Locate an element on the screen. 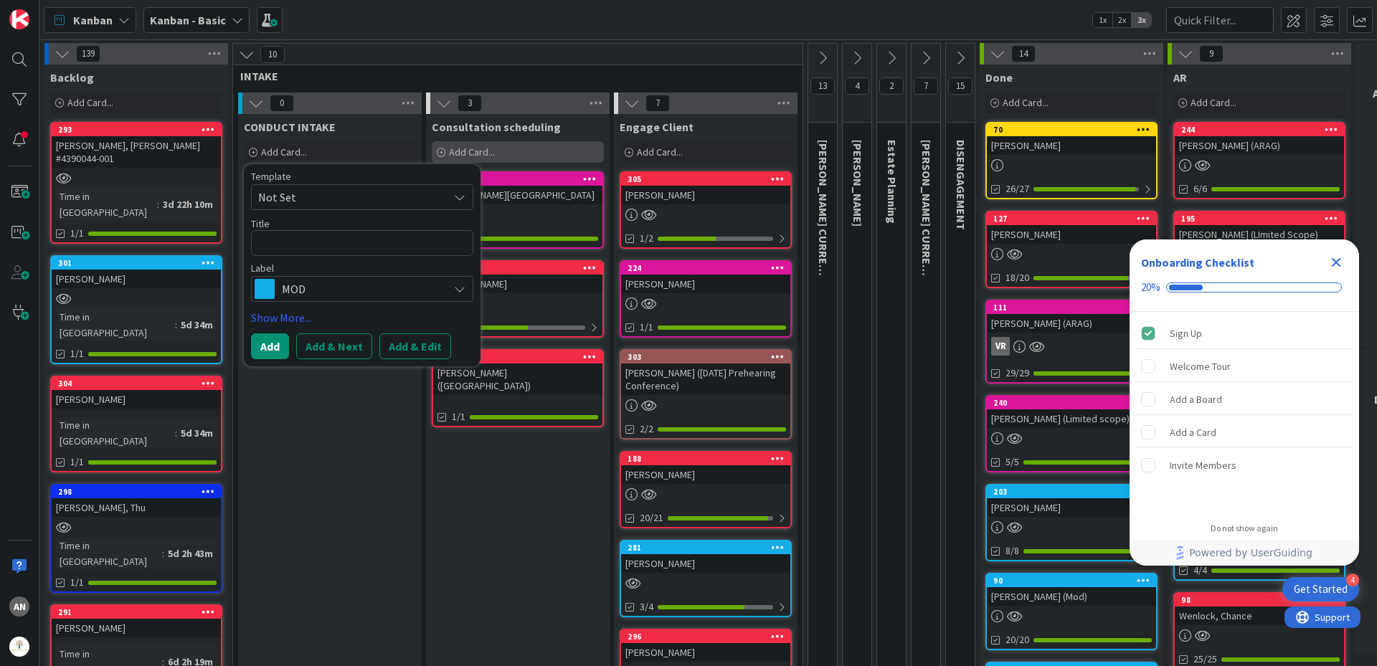 The width and height of the screenshot is (1377, 666). div: Welcome Tour is located at coordinates (1200, 366).